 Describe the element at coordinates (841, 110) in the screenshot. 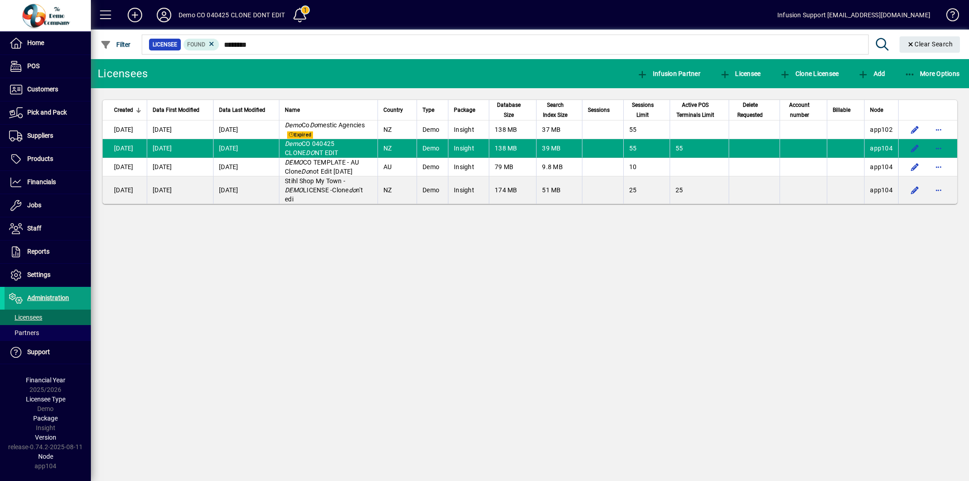

I see `span: Billable` at that location.